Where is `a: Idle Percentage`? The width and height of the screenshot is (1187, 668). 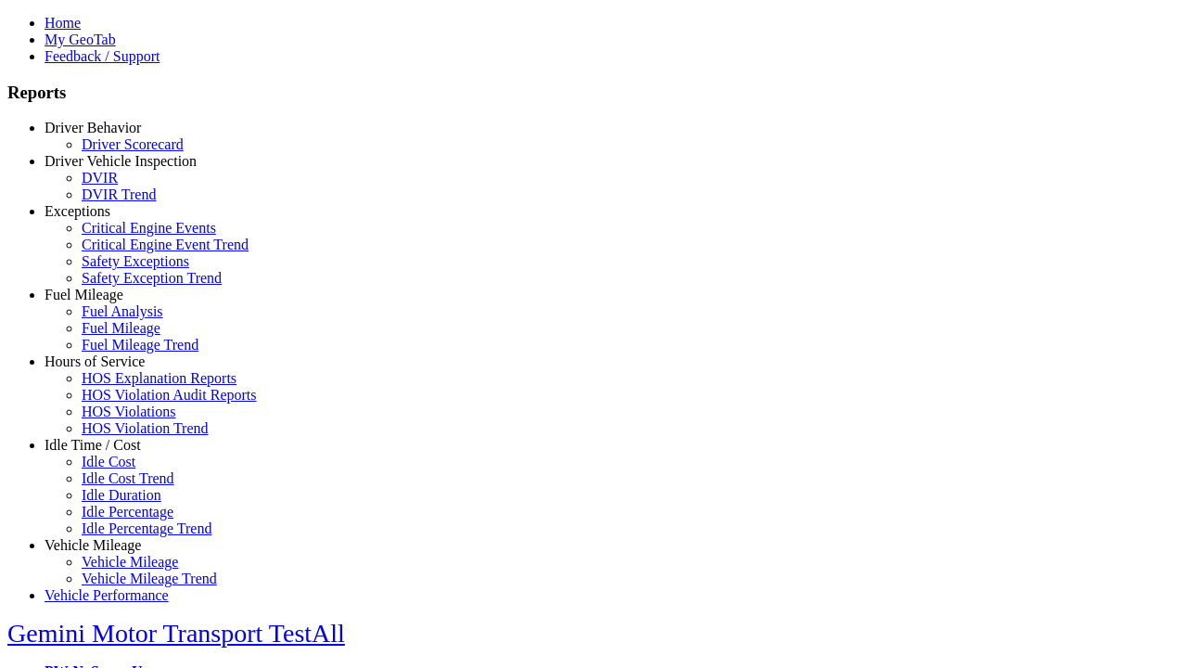 a: Idle Percentage is located at coordinates (127, 511).